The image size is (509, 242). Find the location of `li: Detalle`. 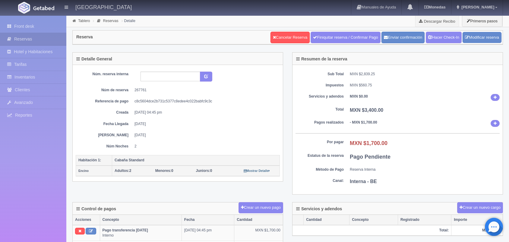

li: Detalle is located at coordinates (128, 21).